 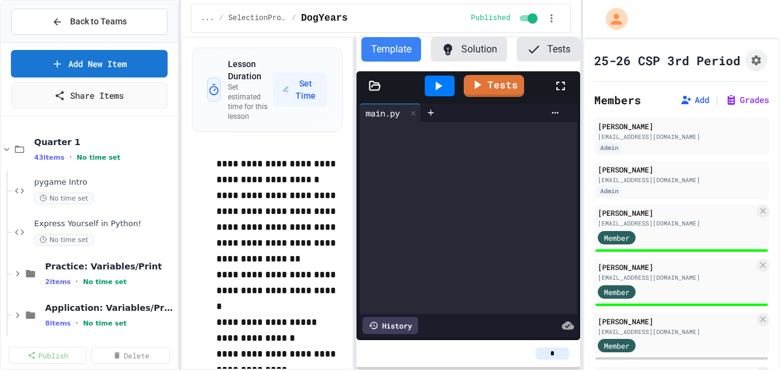 What do you see at coordinates (391, 49) in the screenshot?
I see `button: Template` at bounding box center [391, 49].